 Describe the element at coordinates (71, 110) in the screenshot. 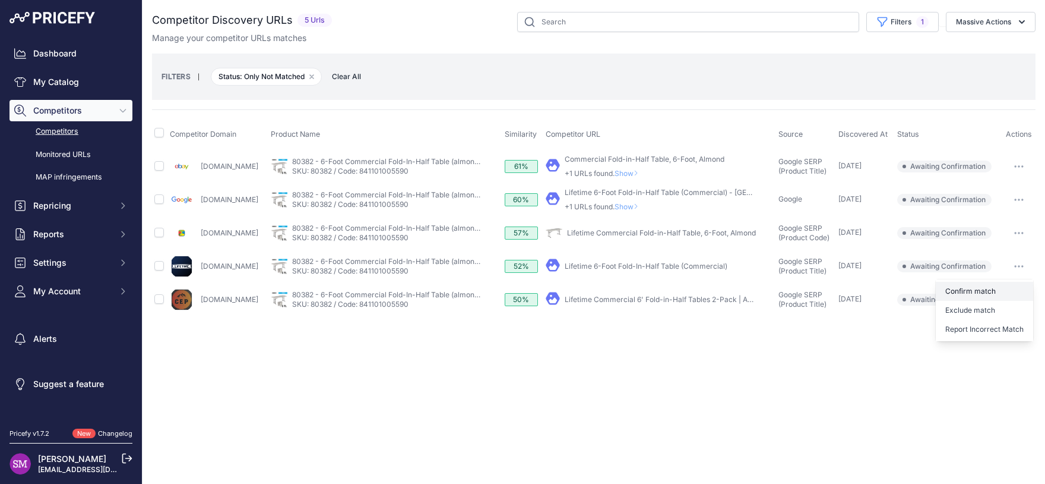

I see `button: Competitors` at that location.